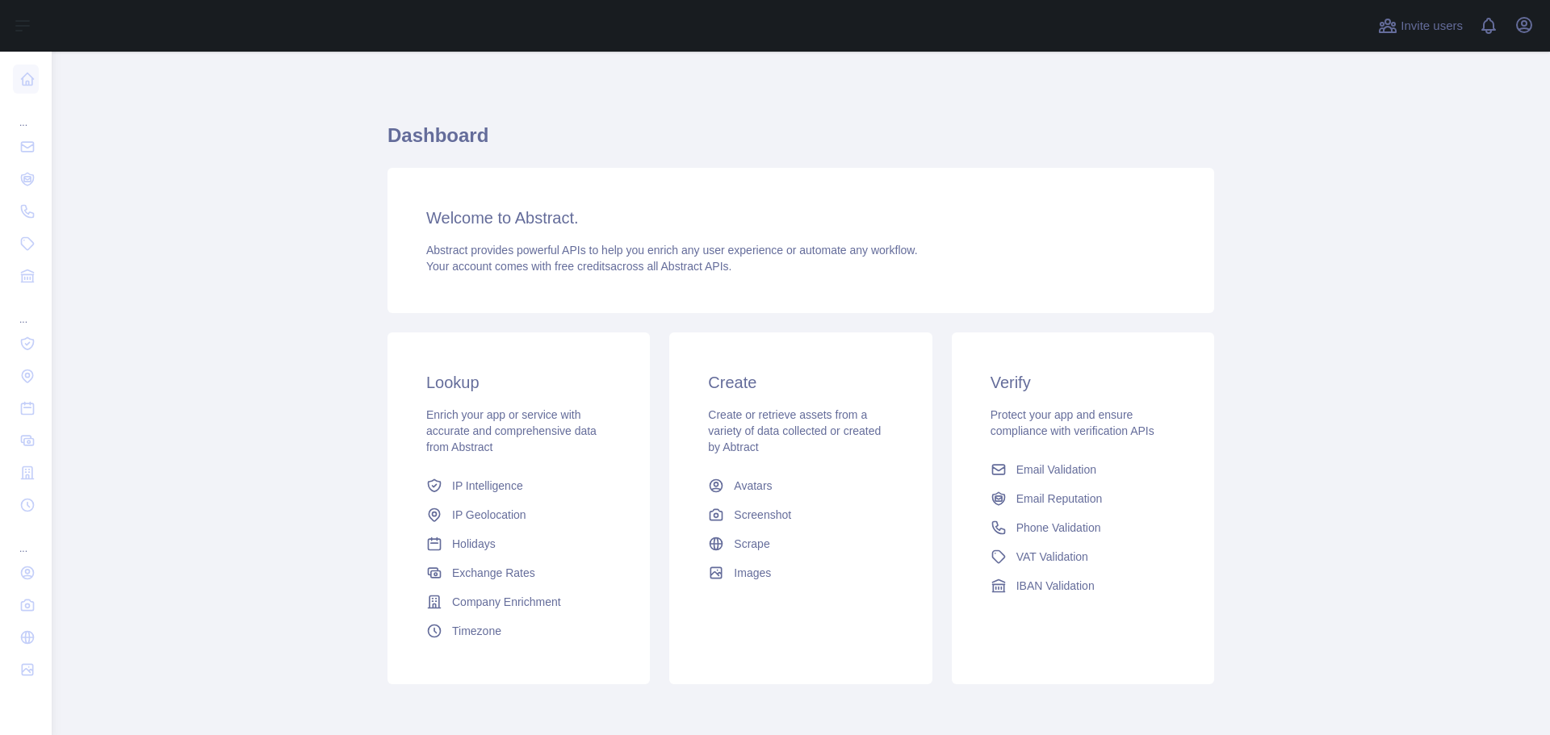  I want to click on span: IP Geolocation, so click(489, 515).